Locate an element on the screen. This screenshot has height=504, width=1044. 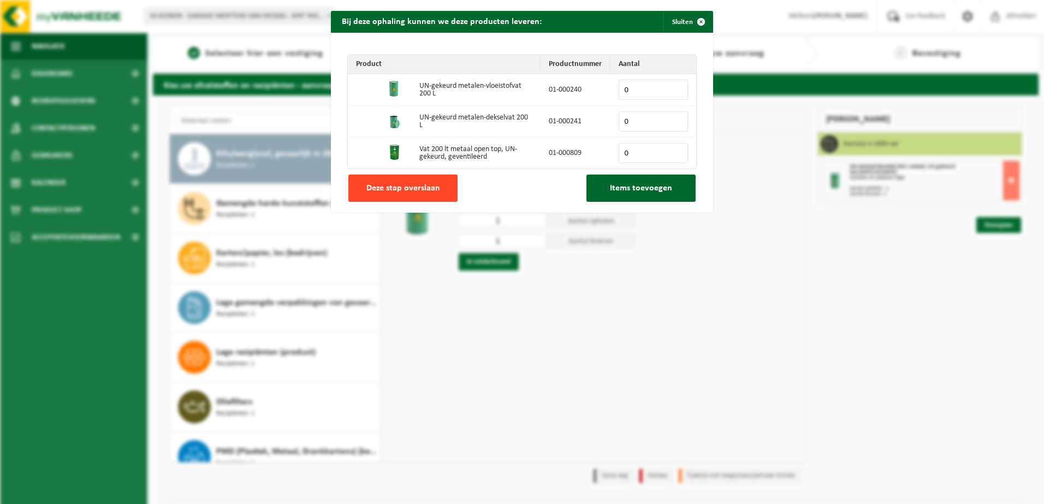
td: 01-000241 is located at coordinates (575, 122).